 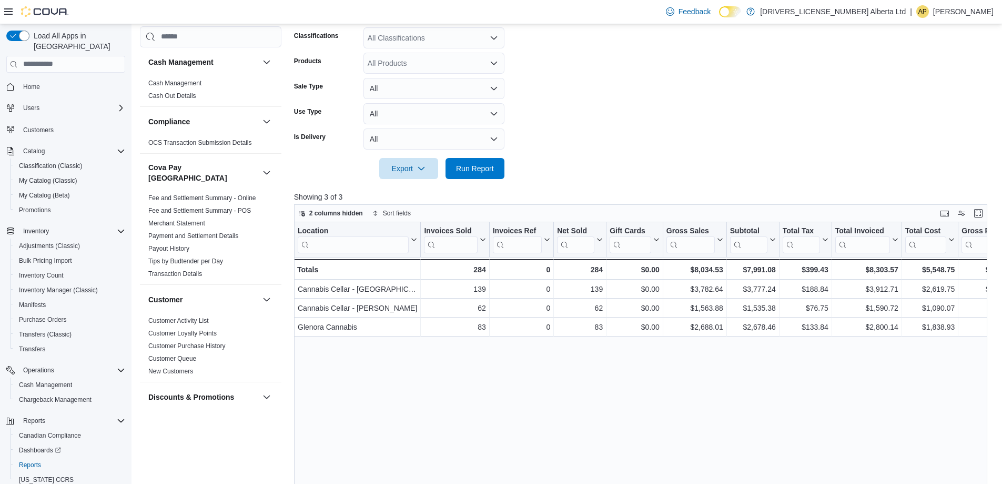 What do you see at coordinates (186, 261) in the screenshot?
I see `a: Tips by Budtender per Day` at bounding box center [186, 261].